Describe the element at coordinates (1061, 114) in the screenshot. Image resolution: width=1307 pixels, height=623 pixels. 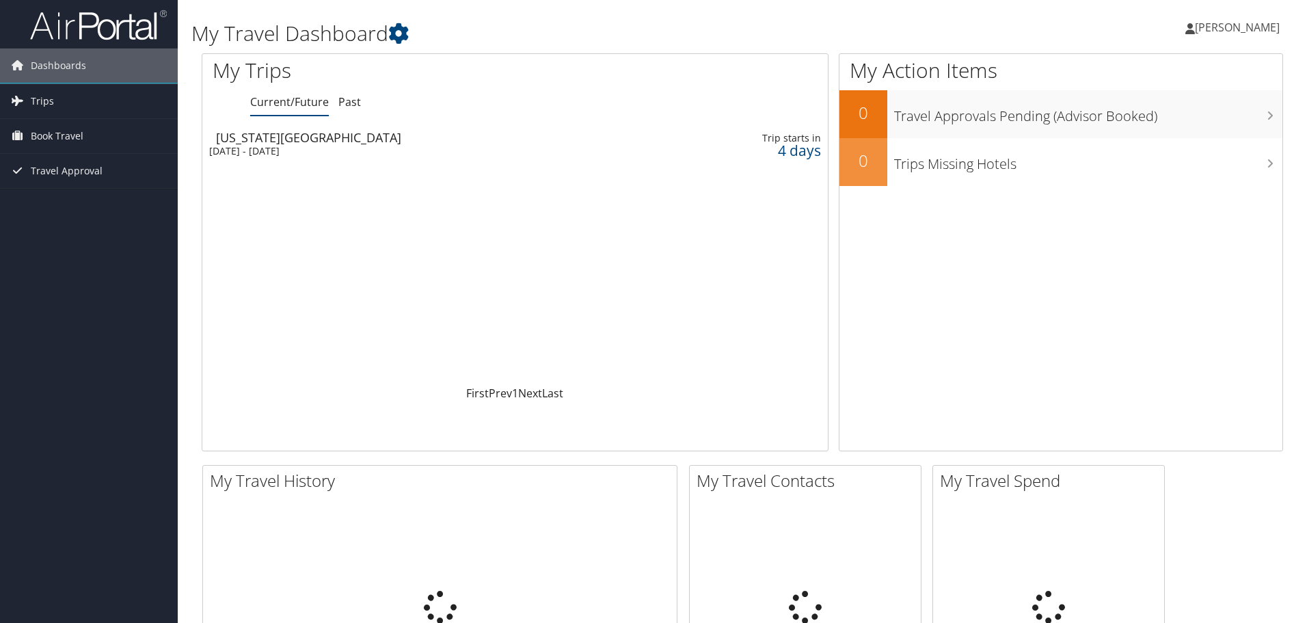
I see `a: 0Travel Approvals Pending (Advisor Booked)` at that location.